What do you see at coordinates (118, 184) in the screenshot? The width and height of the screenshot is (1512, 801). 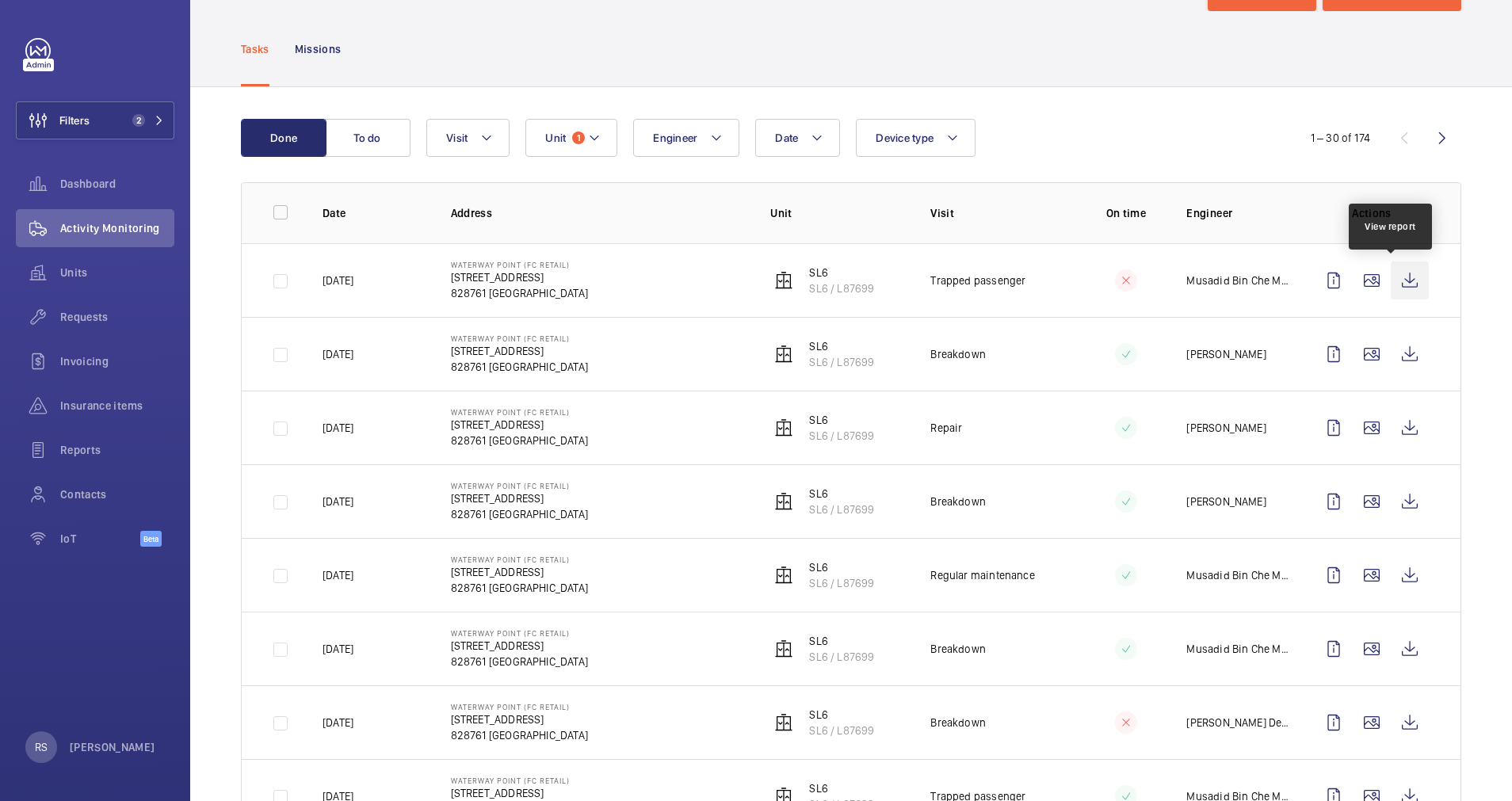 I see `span: Dashboard` at bounding box center [118, 184].